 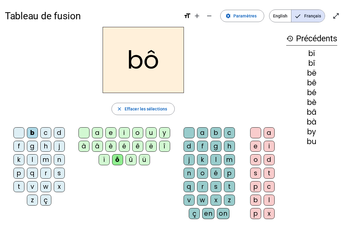 What do you see at coordinates (138, 146) in the screenshot?
I see `div: ê` at bounding box center [138, 146].